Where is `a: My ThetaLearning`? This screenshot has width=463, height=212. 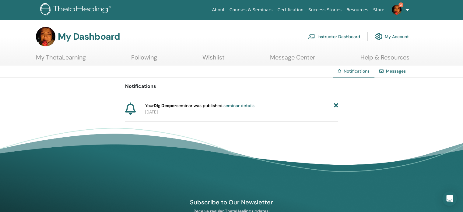
a: My ThetaLearning is located at coordinates (61, 59).